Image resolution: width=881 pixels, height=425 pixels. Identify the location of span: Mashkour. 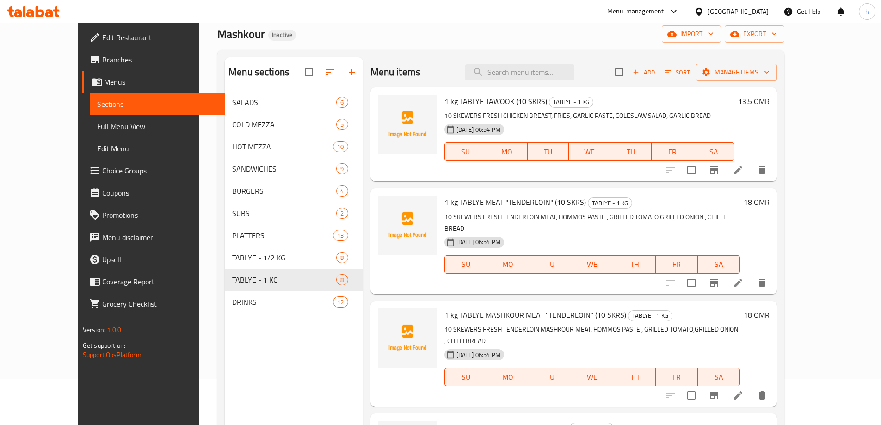
(241, 34).